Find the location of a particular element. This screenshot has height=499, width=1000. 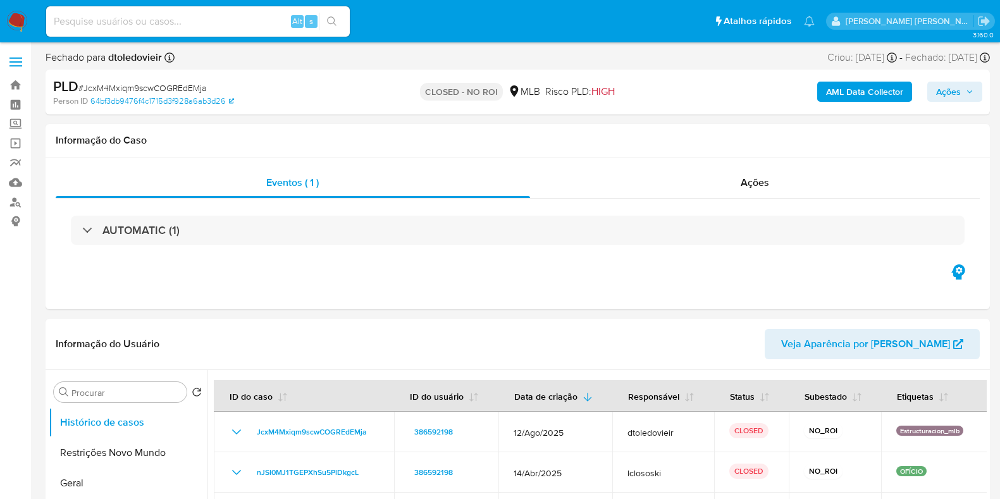

input: Procurar is located at coordinates (127, 393).